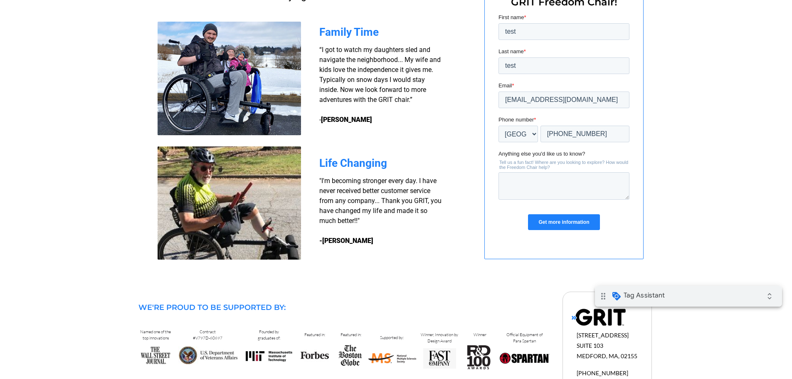  I want to click on span: Named one of the top innovations, so click(155, 335).